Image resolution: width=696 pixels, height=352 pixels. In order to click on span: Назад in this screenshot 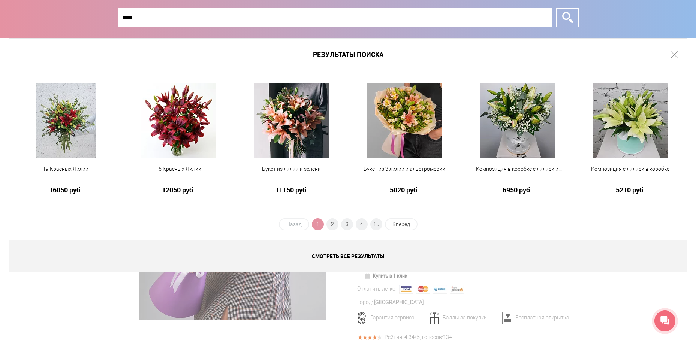, I will do `click(294, 225)`.